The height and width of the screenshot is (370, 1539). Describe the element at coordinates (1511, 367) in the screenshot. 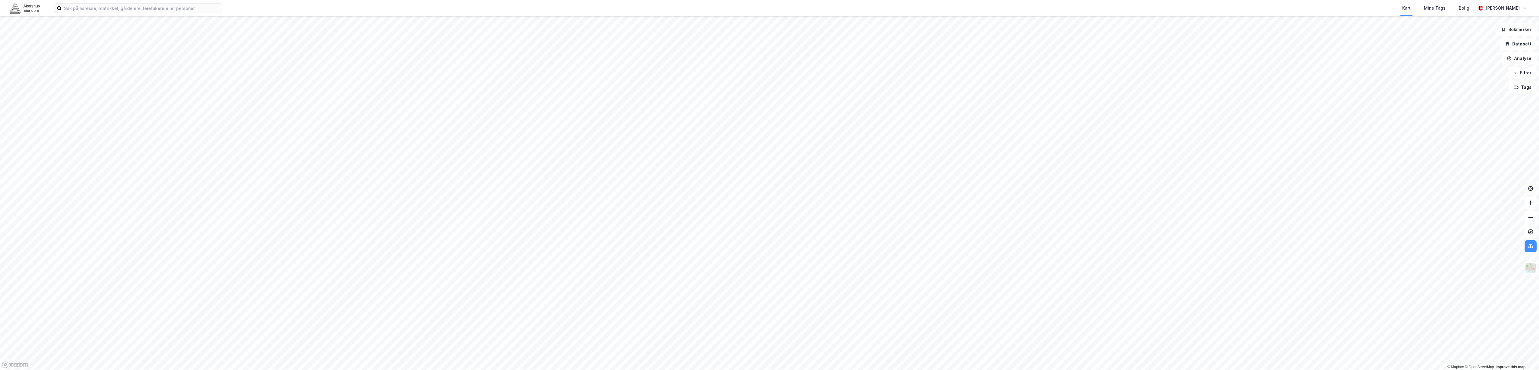

I see `a: Improve this map` at that location.